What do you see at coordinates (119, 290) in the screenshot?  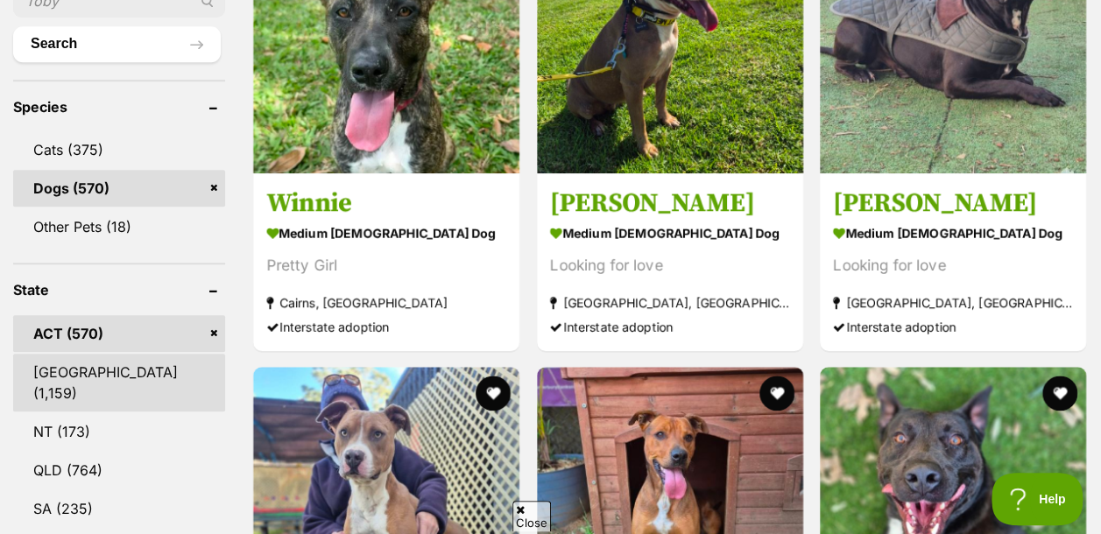 I see `header: State` at bounding box center [119, 290].